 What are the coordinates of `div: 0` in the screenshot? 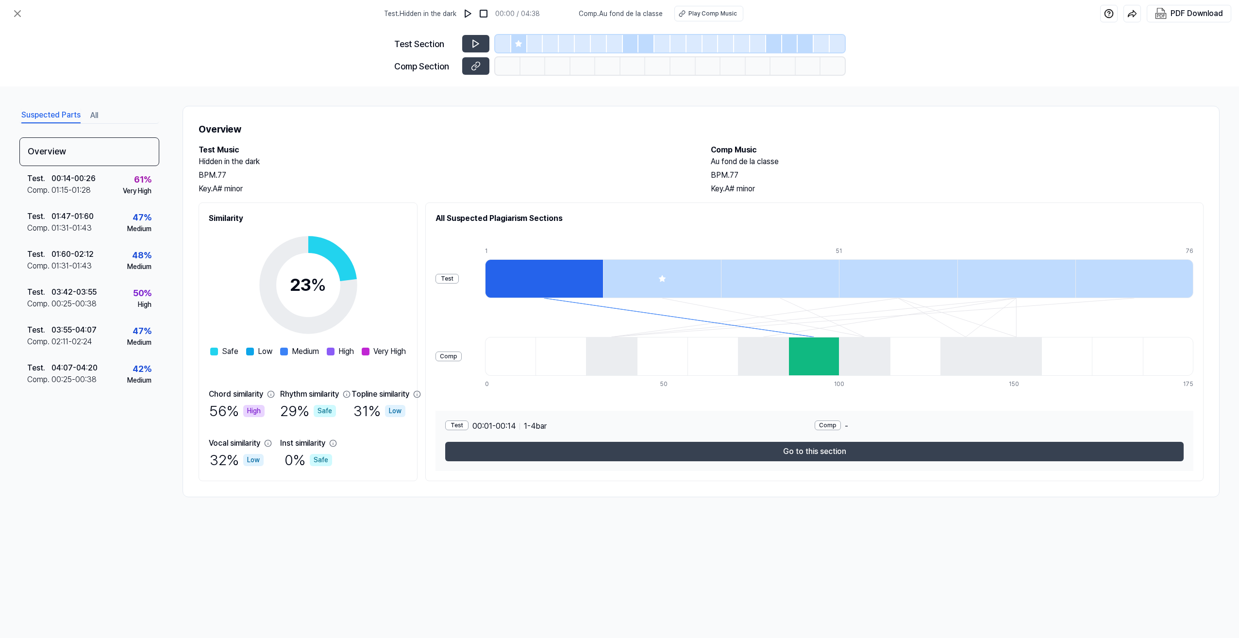 It's located at (510, 384).